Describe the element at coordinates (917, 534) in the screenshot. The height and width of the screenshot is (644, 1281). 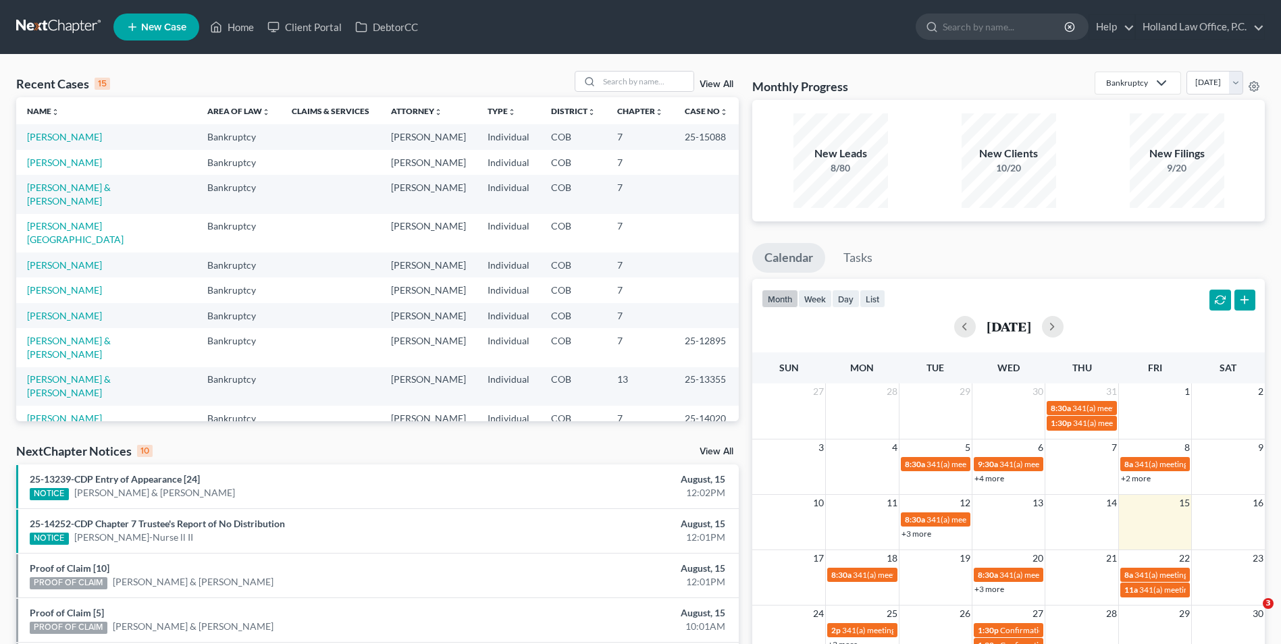
I see `a: +3 more` at that location.